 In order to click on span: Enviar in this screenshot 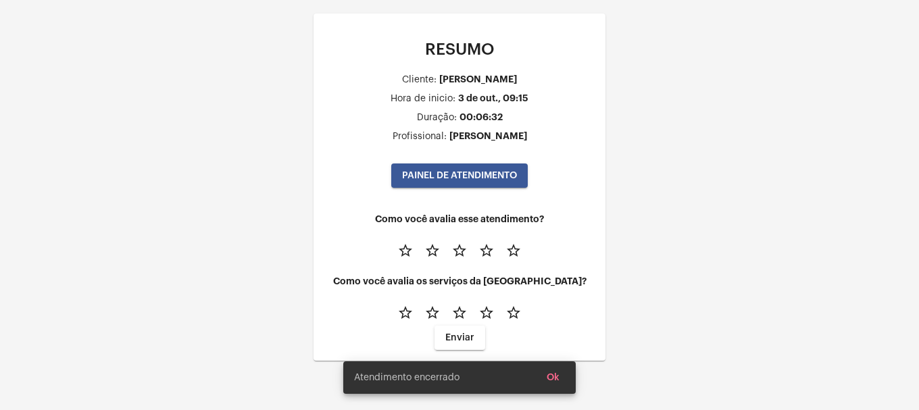, I will do `click(460, 338)`.